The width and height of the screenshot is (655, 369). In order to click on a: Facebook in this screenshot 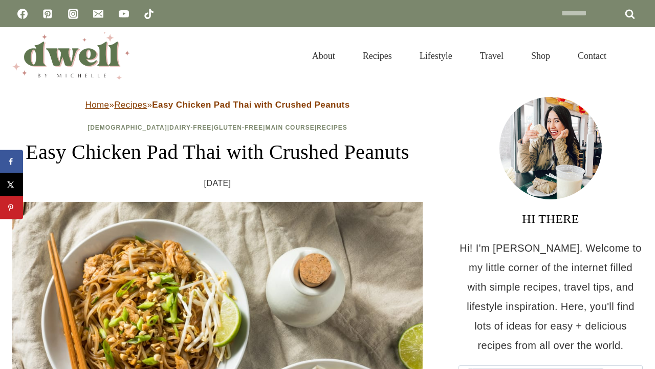, I will do `click(23, 14)`.